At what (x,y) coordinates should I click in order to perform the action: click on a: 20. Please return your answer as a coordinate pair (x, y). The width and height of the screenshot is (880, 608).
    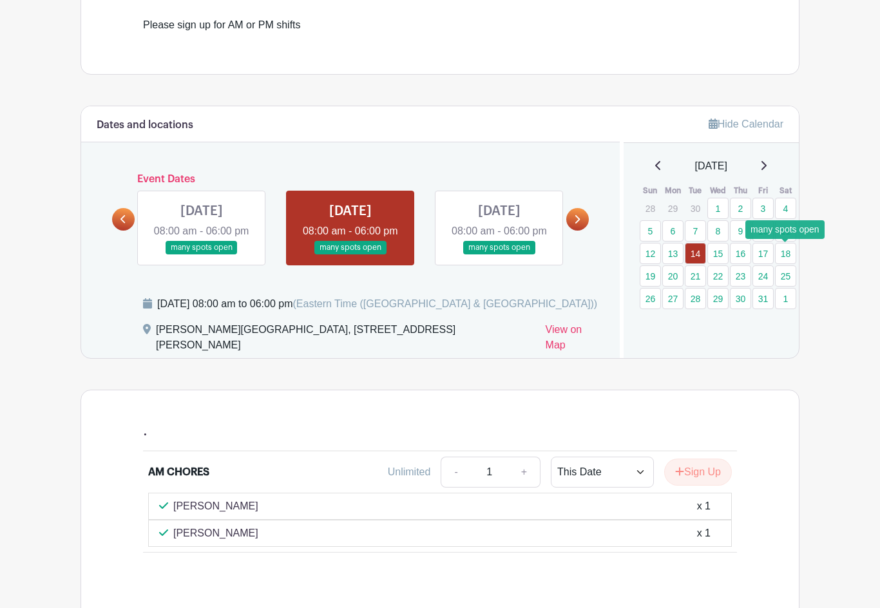
    Looking at the image, I should click on (672, 276).